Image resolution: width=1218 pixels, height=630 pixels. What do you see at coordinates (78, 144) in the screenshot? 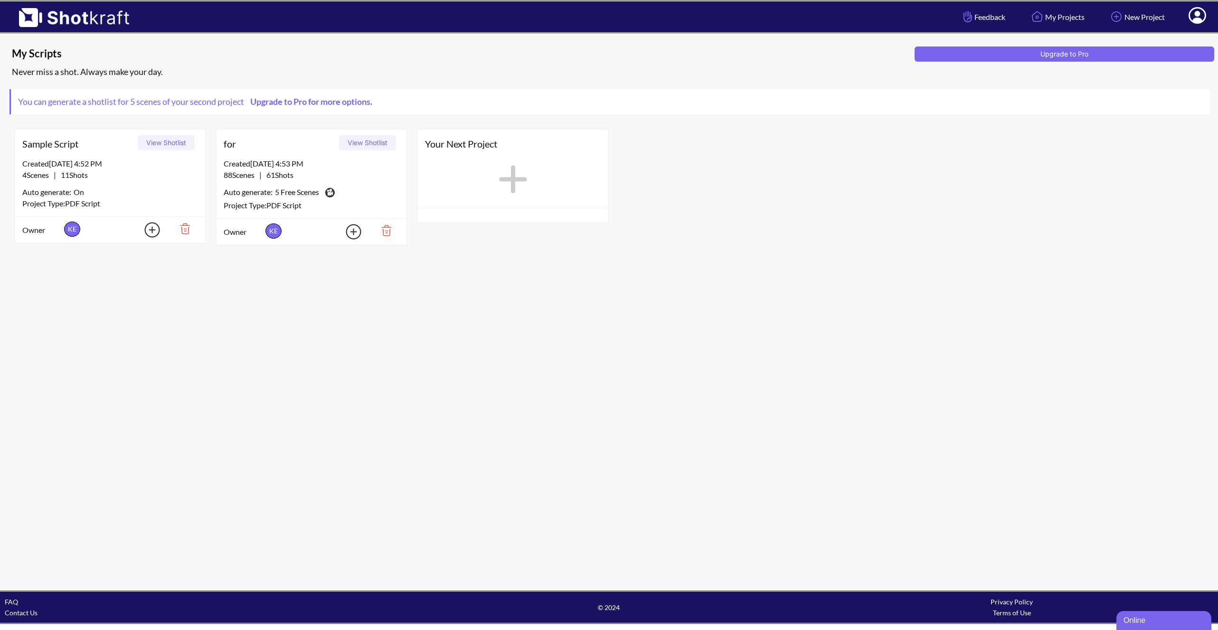
I see `span: Sample Script` at bounding box center [78, 144].